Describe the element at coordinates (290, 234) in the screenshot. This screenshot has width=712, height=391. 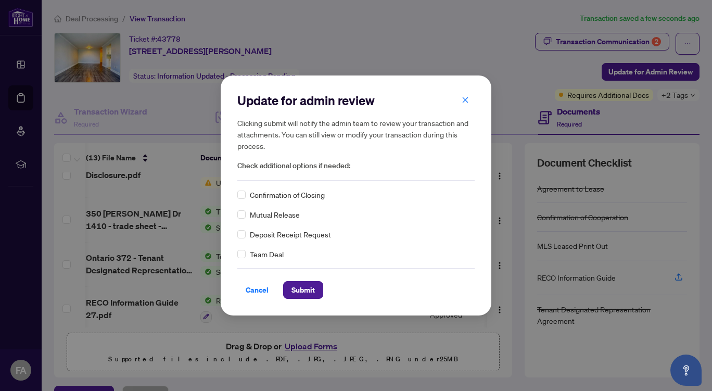
I see `span: Deposit Receipt Request` at that location.